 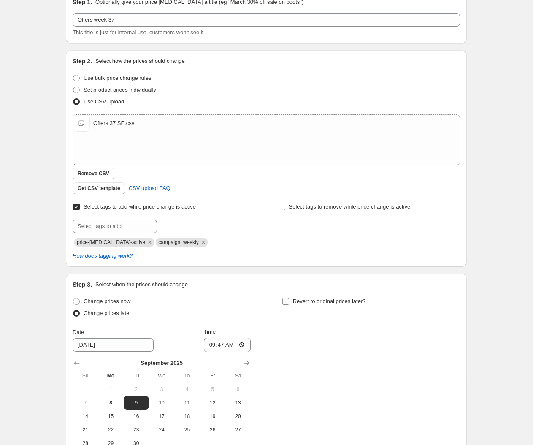 What do you see at coordinates (82, 61) in the screenshot?
I see `h2: Step 2.` at bounding box center [82, 61].